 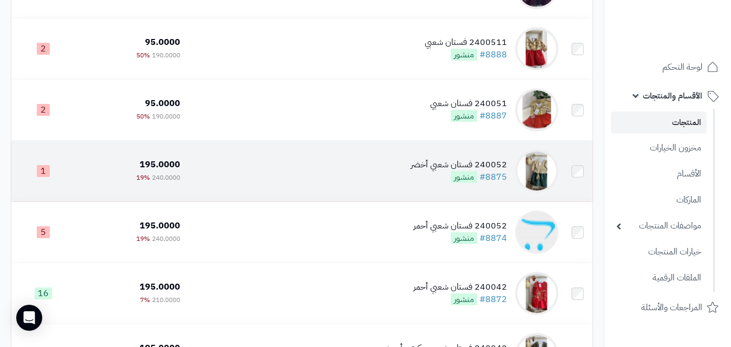 I want to click on a: #8874, so click(x=493, y=238).